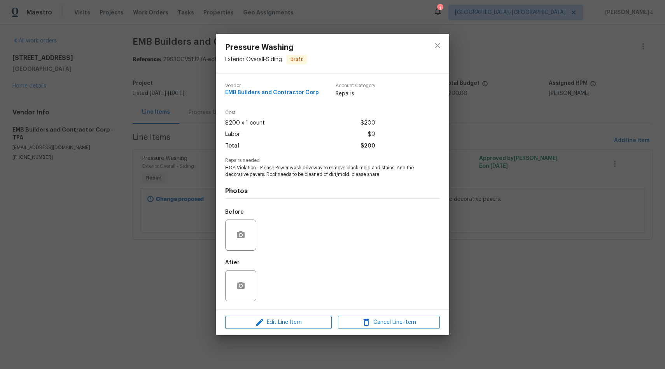  Describe the element at coordinates (356, 86) in the screenshot. I see `span: Account Category` at that location.